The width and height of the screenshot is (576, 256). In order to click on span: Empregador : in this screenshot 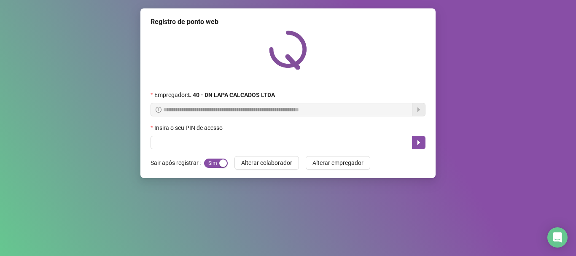, I will do `click(215, 95)`.